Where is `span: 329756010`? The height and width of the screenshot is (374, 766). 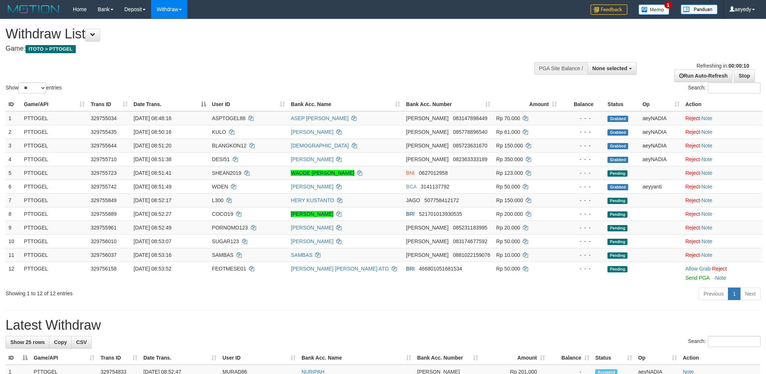
span: 329756010 is located at coordinates (103, 241).